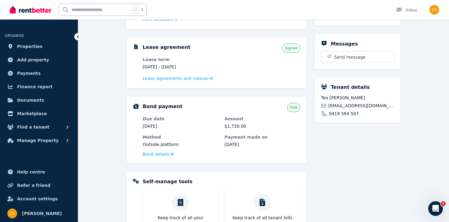 The image size is (449, 222). What do you see at coordinates (39, 199) in the screenshot?
I see `a: Account settings` at bounding box center [39, 199].